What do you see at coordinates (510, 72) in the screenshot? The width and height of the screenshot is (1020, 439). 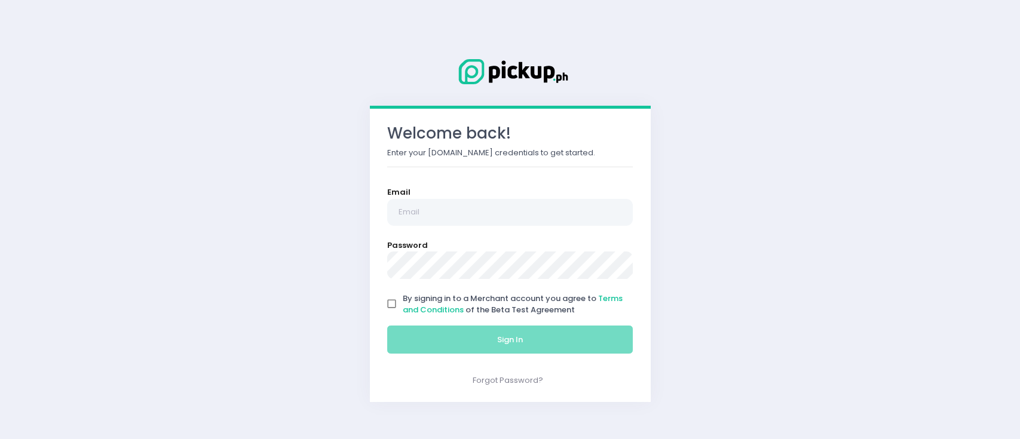 I see `img: Logo` at bounding box center [510, 72].